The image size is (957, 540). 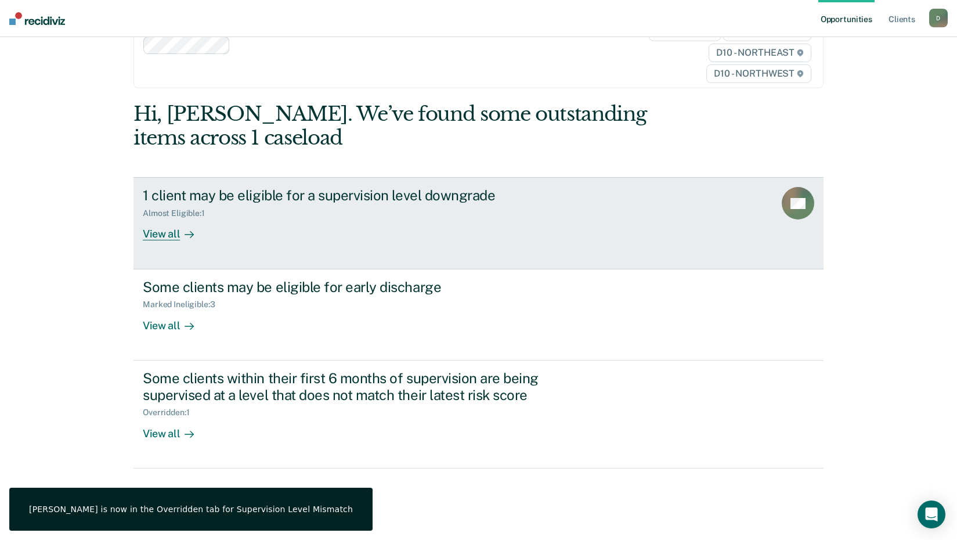 What do you see at coordinates (347, 195) in the screenshot?
I see `div: 1 client may be eligible for a supervision level downgrade` at bounding box center [347, 195].